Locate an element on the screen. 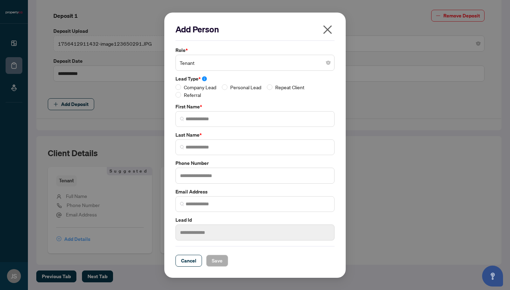 The width and height of the screenshot is (510, 290). label: Phone Number is located at coordinates (255, 163).